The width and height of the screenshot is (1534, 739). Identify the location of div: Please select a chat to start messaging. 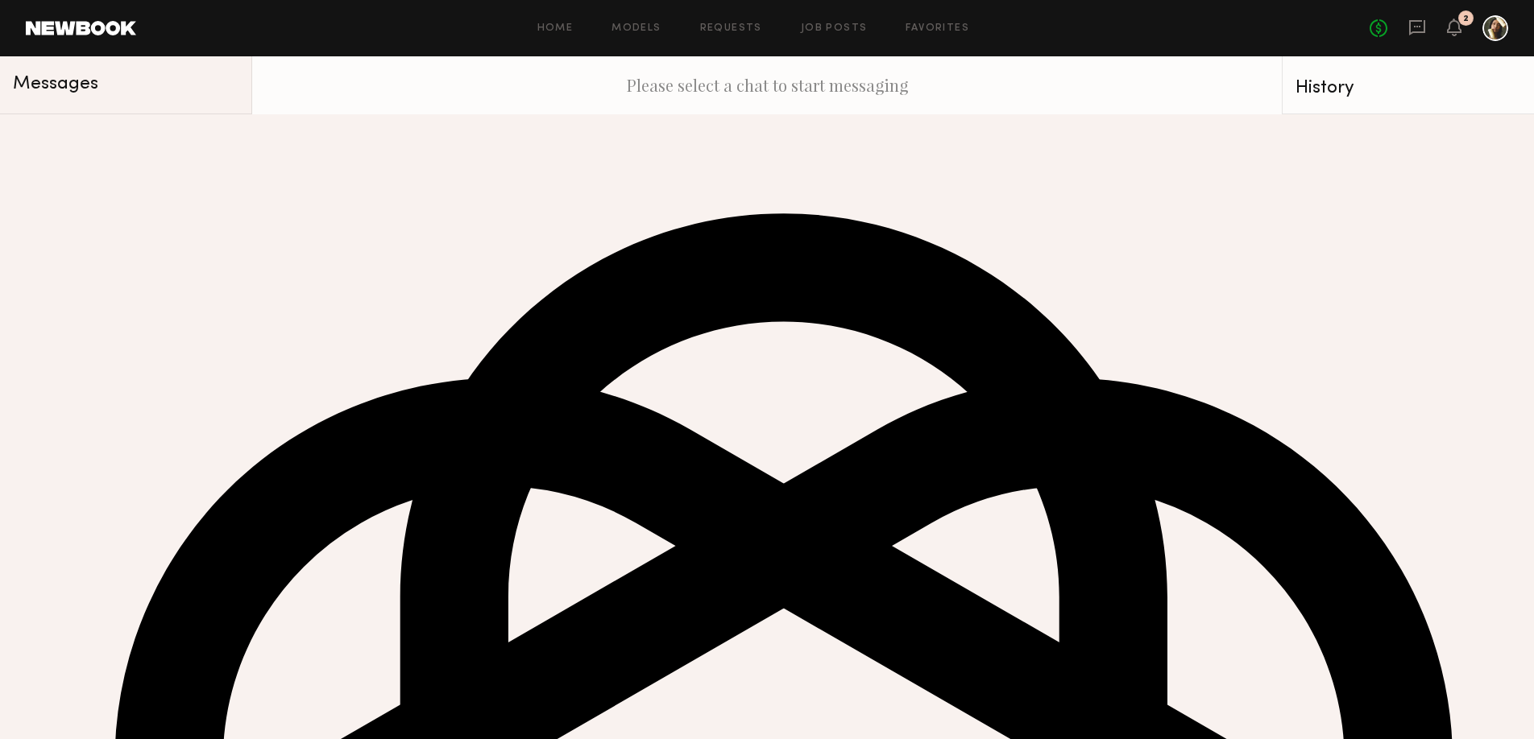
(767, 85).